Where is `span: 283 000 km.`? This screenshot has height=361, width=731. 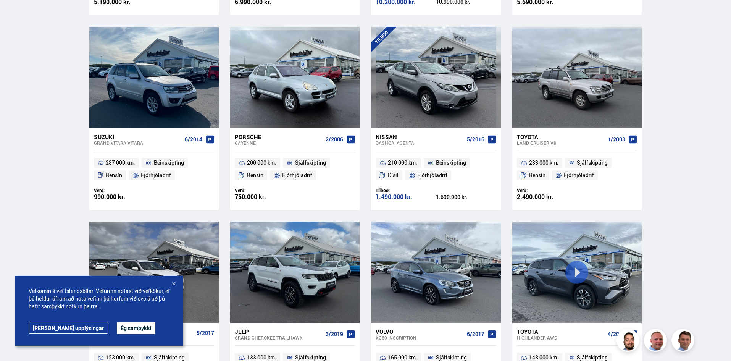 span: 283 000 km. is located at coordinates (544, 163).